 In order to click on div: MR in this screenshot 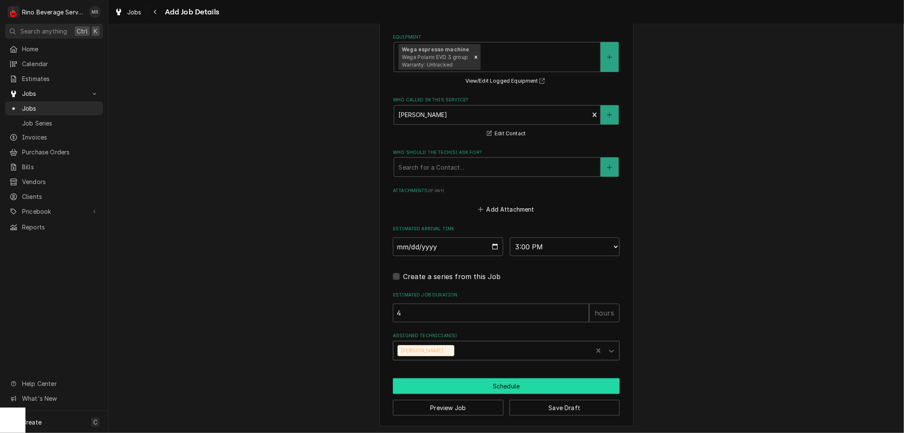, I will do `click(95, 12)`.